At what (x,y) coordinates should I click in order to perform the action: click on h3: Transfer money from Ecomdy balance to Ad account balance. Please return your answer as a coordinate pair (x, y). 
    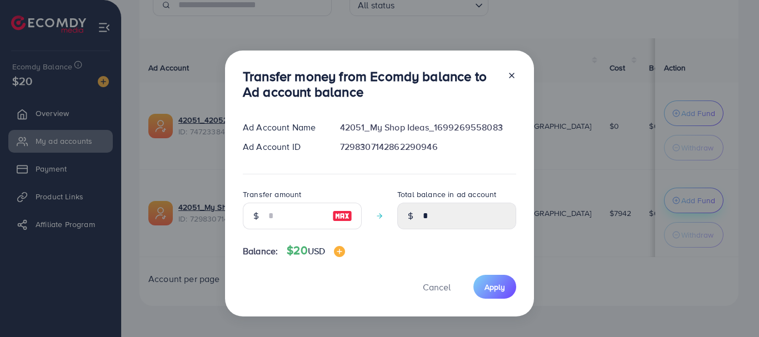
    Looking at the image, I should click on (371, 84).